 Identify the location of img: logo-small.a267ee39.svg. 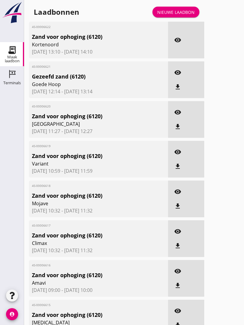
(12, 13).